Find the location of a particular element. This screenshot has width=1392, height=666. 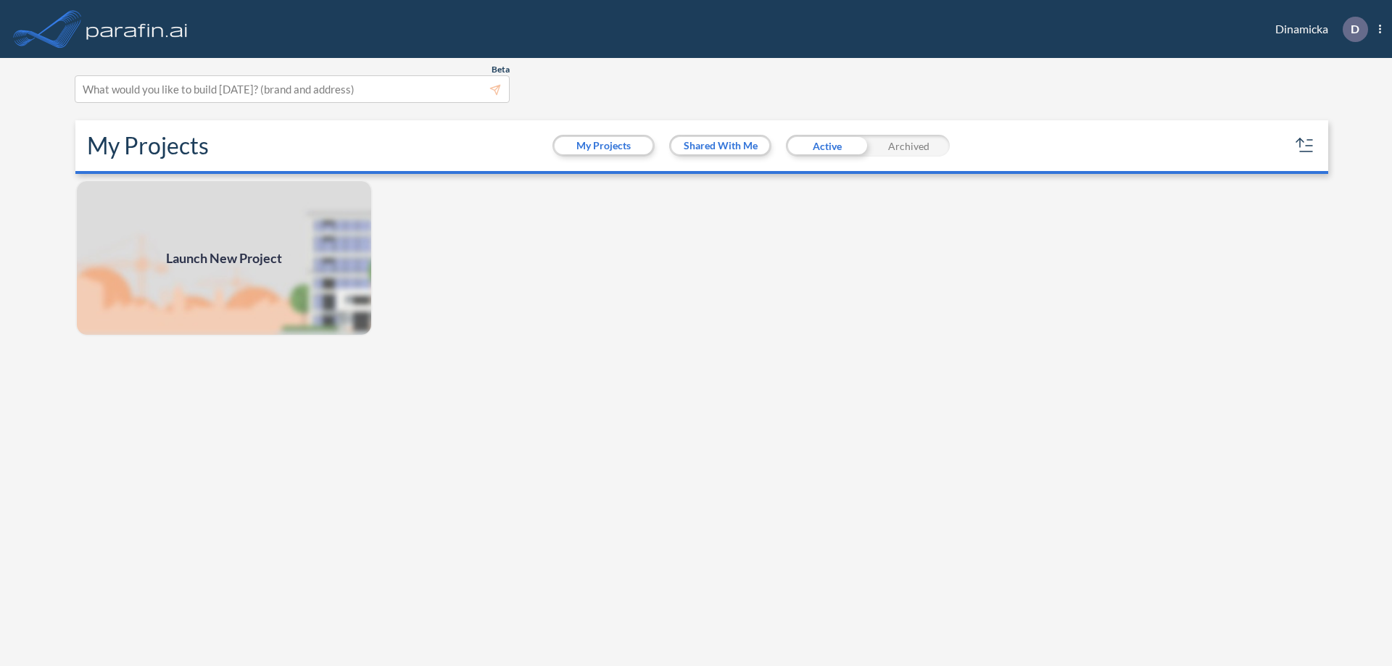

div: Archived is located at coordinates (908, 146).